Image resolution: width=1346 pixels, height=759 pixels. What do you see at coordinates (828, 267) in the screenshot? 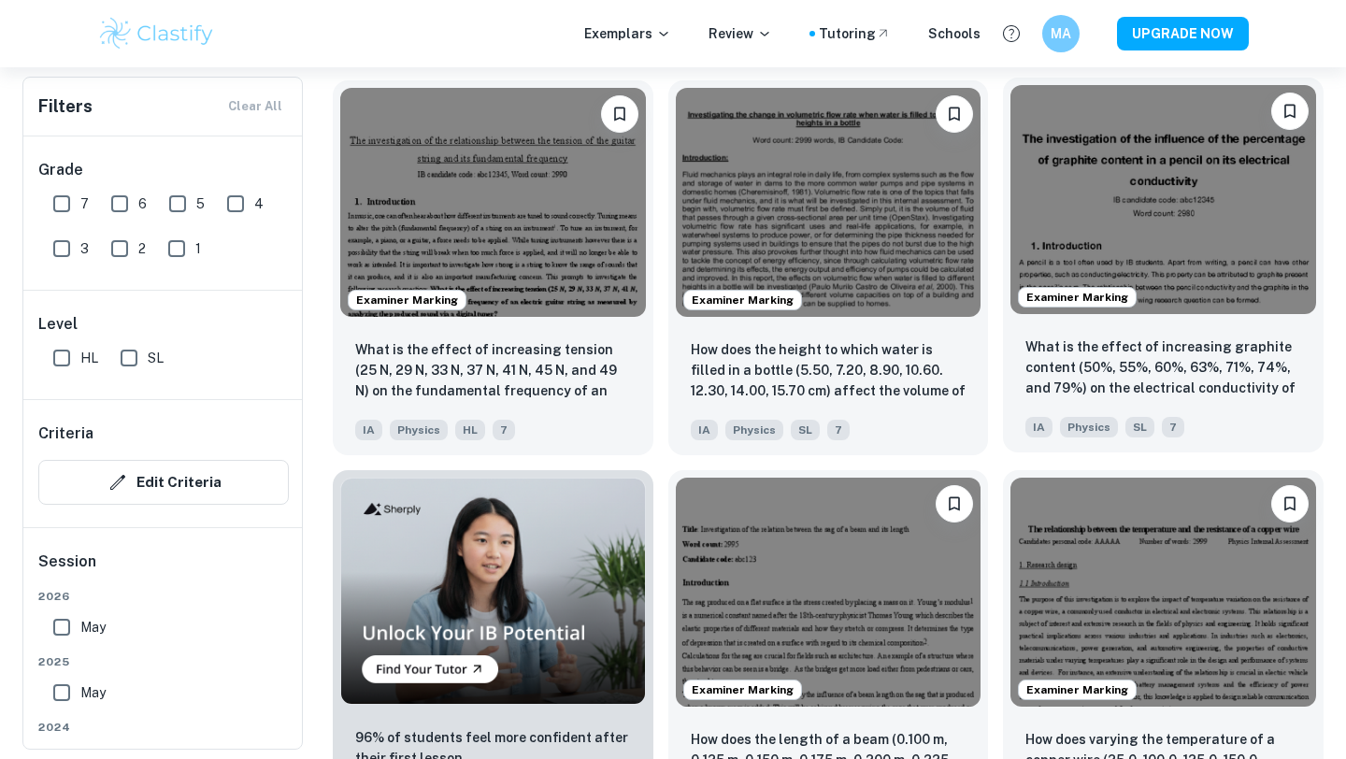
I see `a: Examiner MarkingBookmarkHow does the height to which water is filled in a bottle (5.50, 7.20, 8.9...` at bounding box center [828, 267].